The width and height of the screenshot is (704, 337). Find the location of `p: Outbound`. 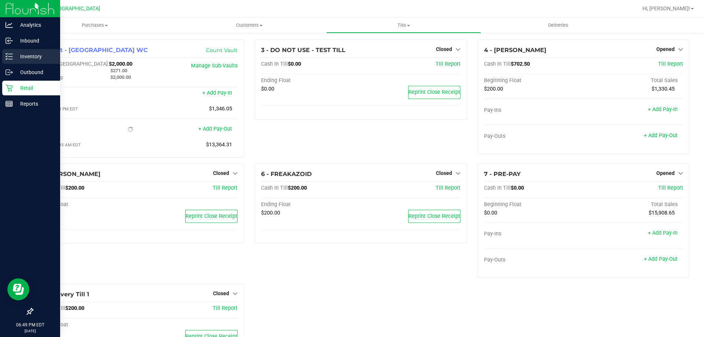

p: Outbound is located at coordinates (35, 72).